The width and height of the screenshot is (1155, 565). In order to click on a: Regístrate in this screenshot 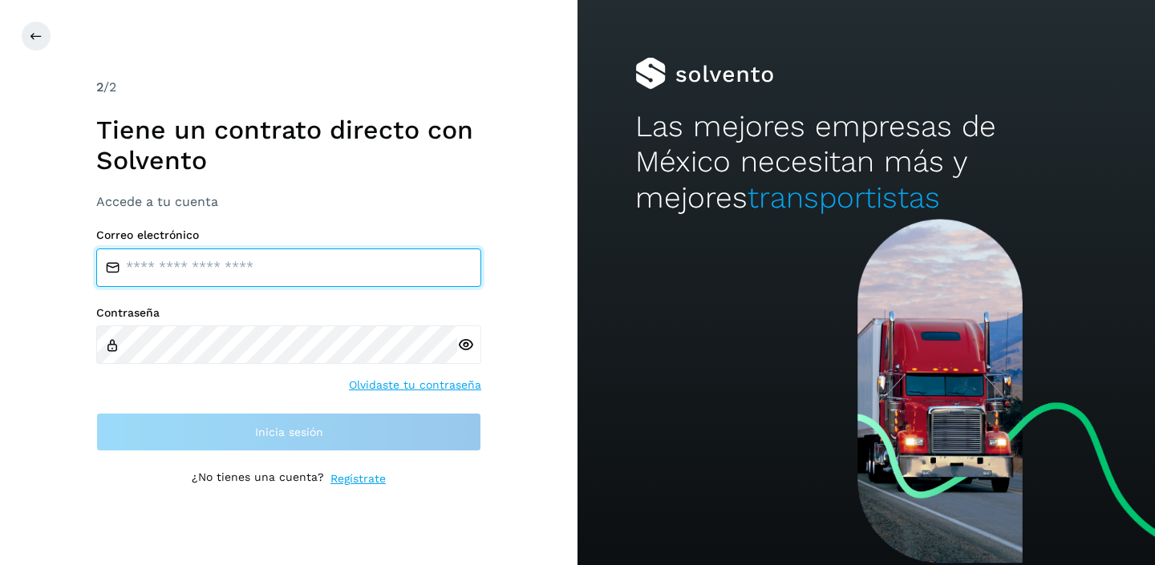, I will do `click(358, 479)`.